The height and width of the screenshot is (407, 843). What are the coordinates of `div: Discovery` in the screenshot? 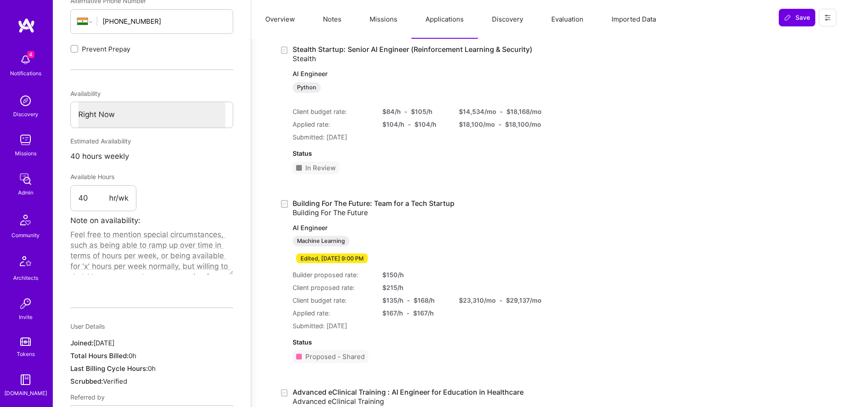 It's located at (26, 114).